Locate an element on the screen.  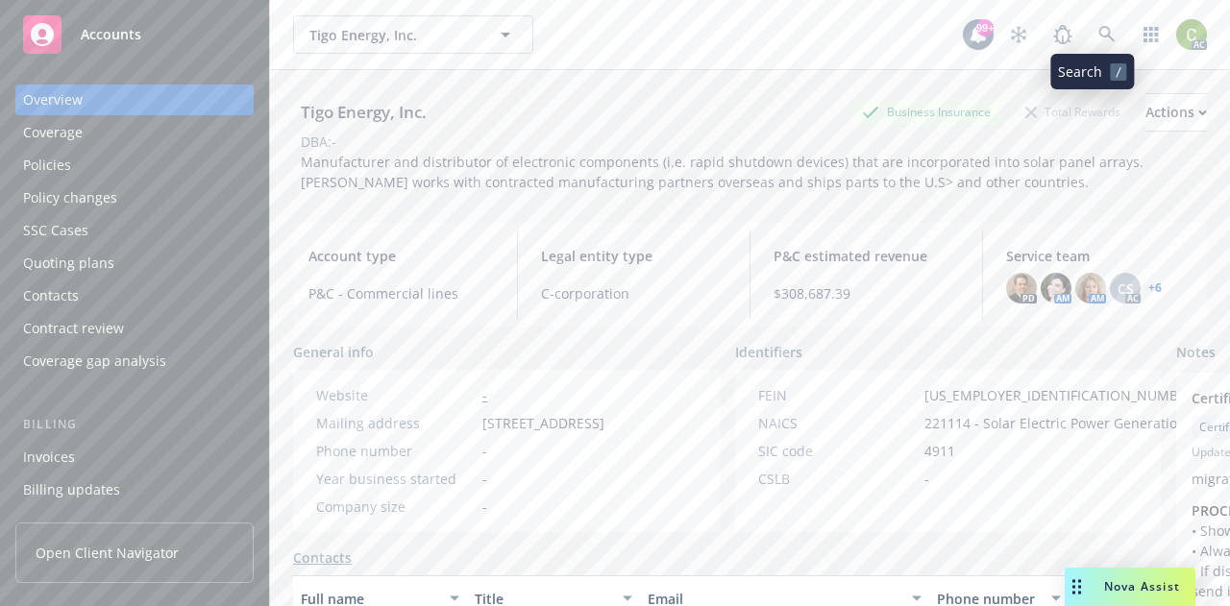
span: Account type is located at coordinates (401, 256).